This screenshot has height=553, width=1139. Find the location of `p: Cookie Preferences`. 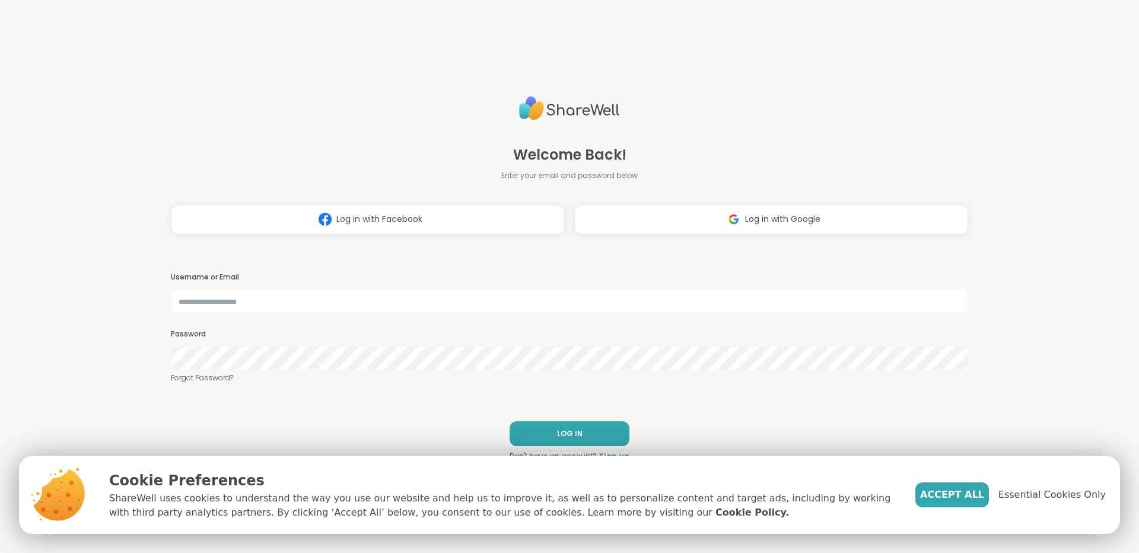

p: Cookie Preferences is located at coordinates (502, 480).